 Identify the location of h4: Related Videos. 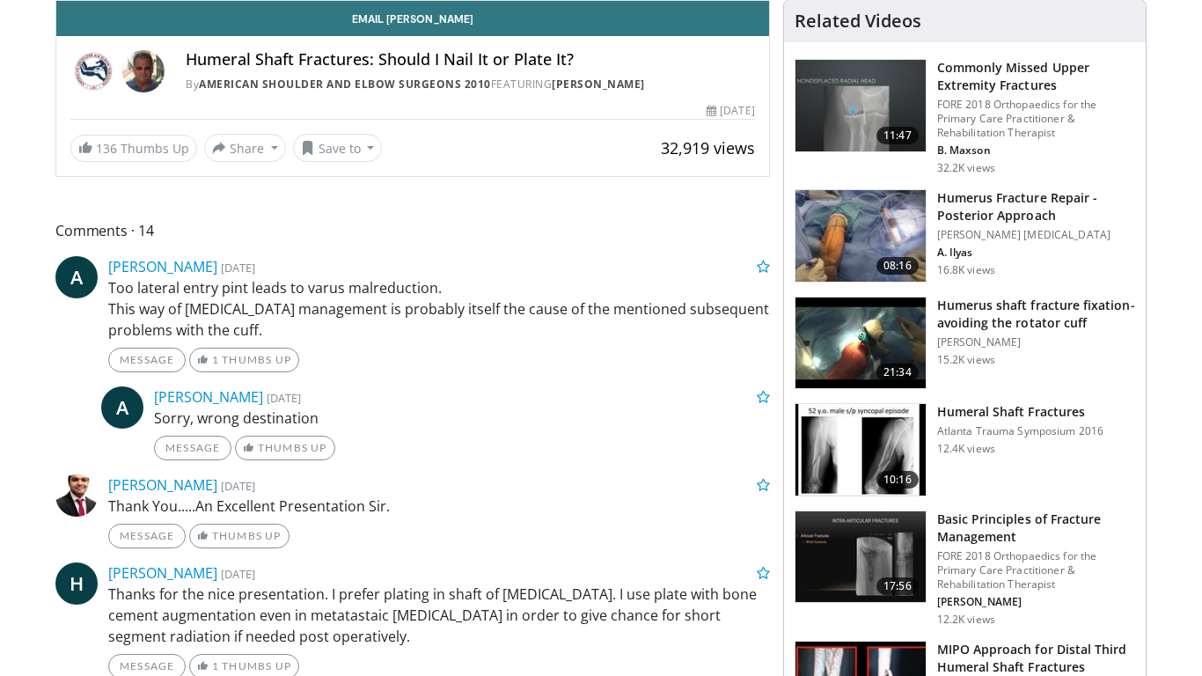
(858, 21).